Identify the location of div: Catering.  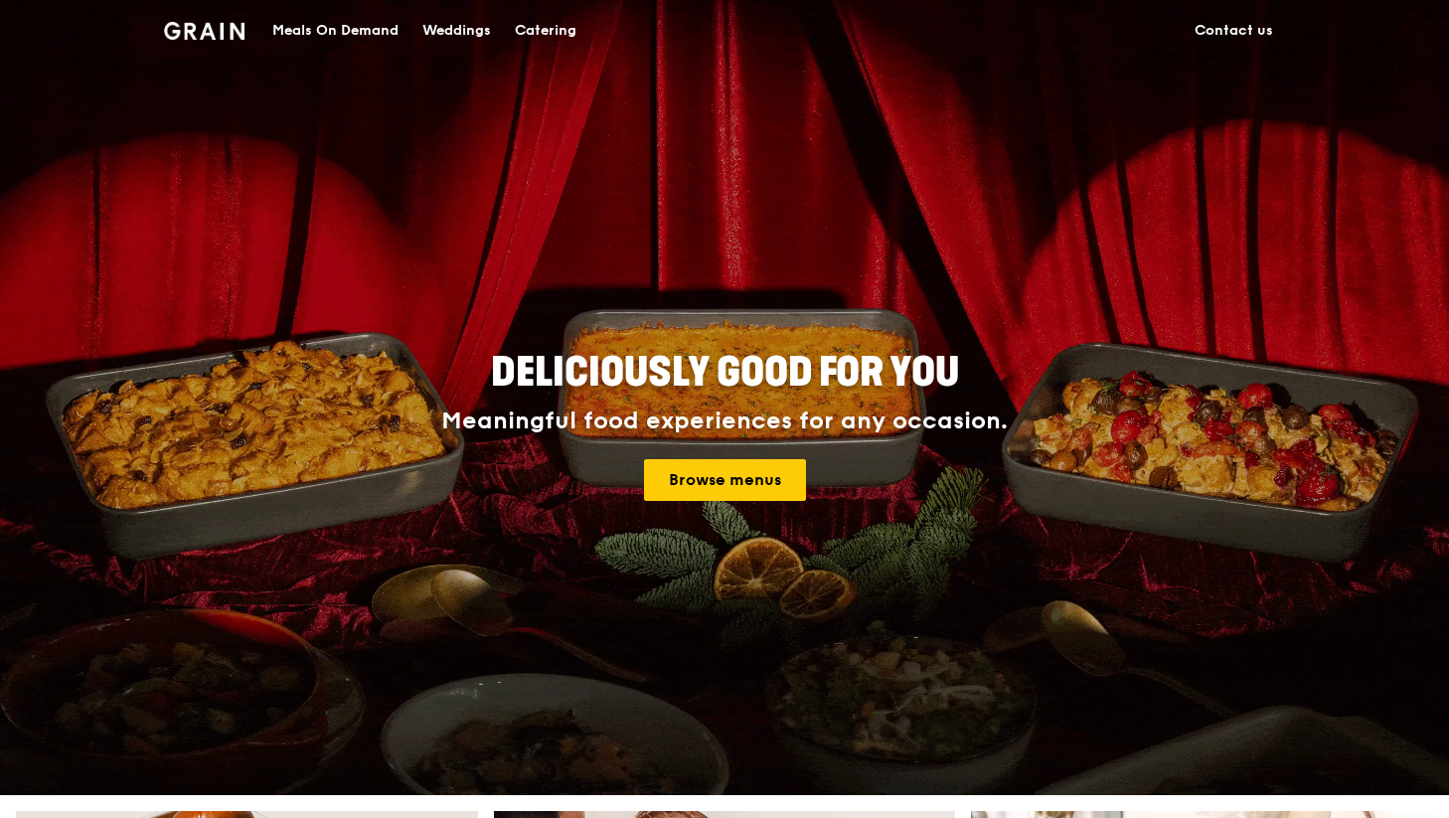
(546, 31).